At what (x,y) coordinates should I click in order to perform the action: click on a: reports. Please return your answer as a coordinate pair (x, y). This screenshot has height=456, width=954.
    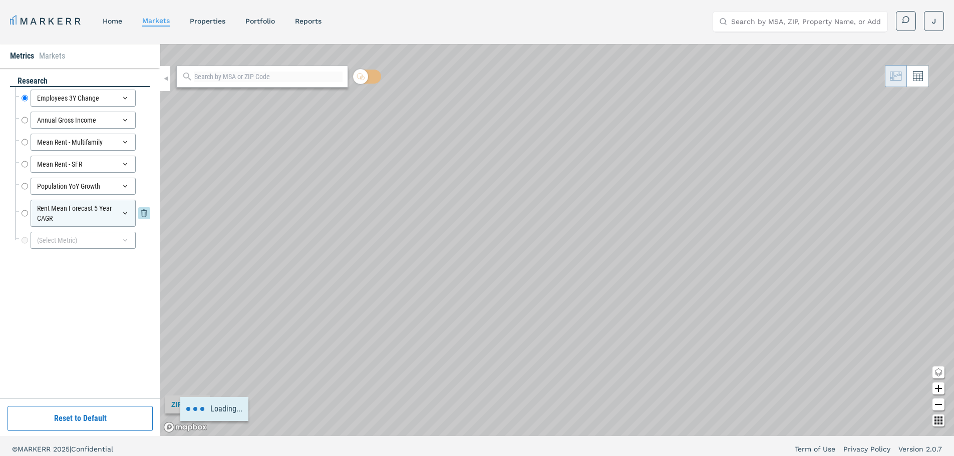
    Looking at the image, I should click on (308, 21).